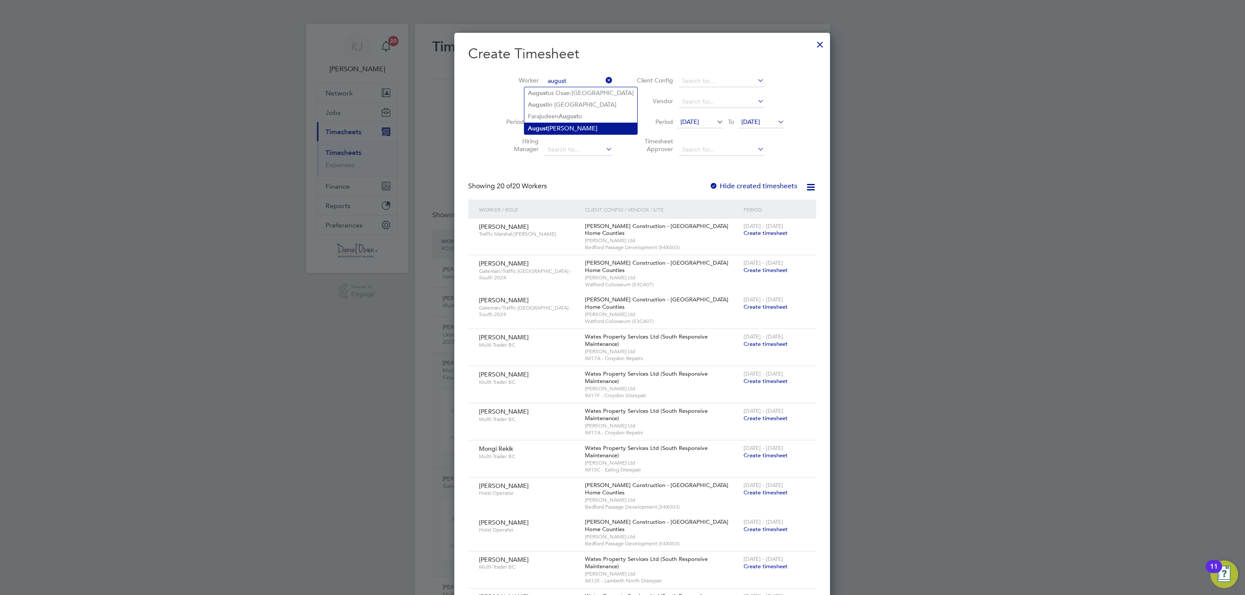 The width and height of the screenshot is (1245, 595). What do you see at coordinates (662, 396) in the screenshot?
I see `span: IM17F - Croydon Disrepair` at bounding box center [662, 396].